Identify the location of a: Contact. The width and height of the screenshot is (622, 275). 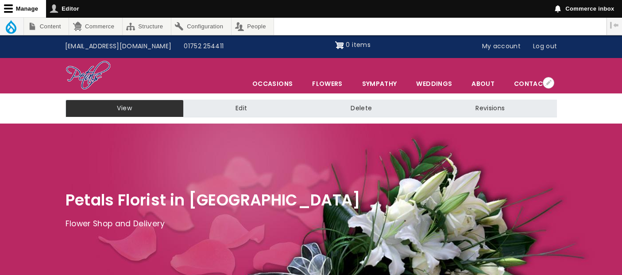
(530, 84).